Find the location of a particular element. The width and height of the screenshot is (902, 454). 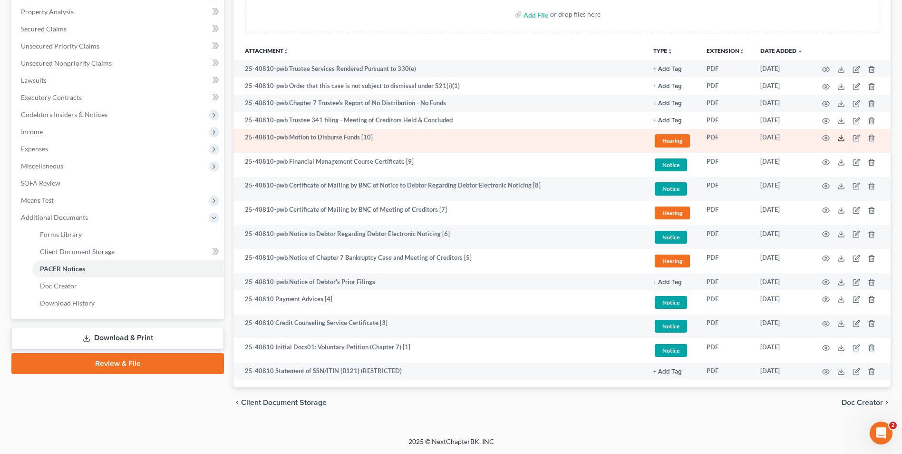

td: 25-40810-pwb Chapter 7 Trustee's Report of No Distribution - No Funds is located at coordinates (439, 103).